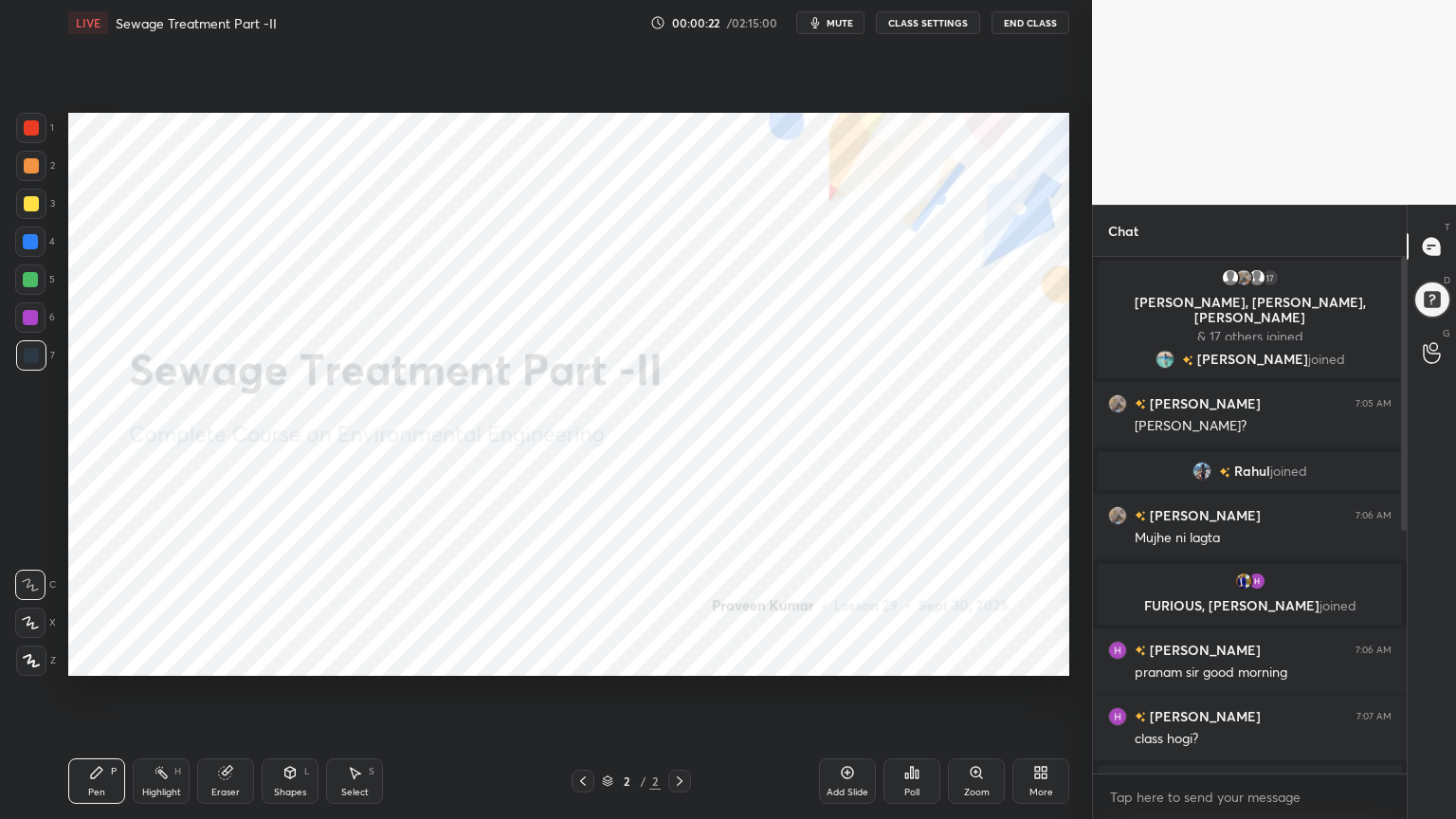 The height and width of the screenshot is (819, 1456). Describe the element at coordinates (1374, 716) in the screenshot. I see `div: 7:07 AM` at that location.